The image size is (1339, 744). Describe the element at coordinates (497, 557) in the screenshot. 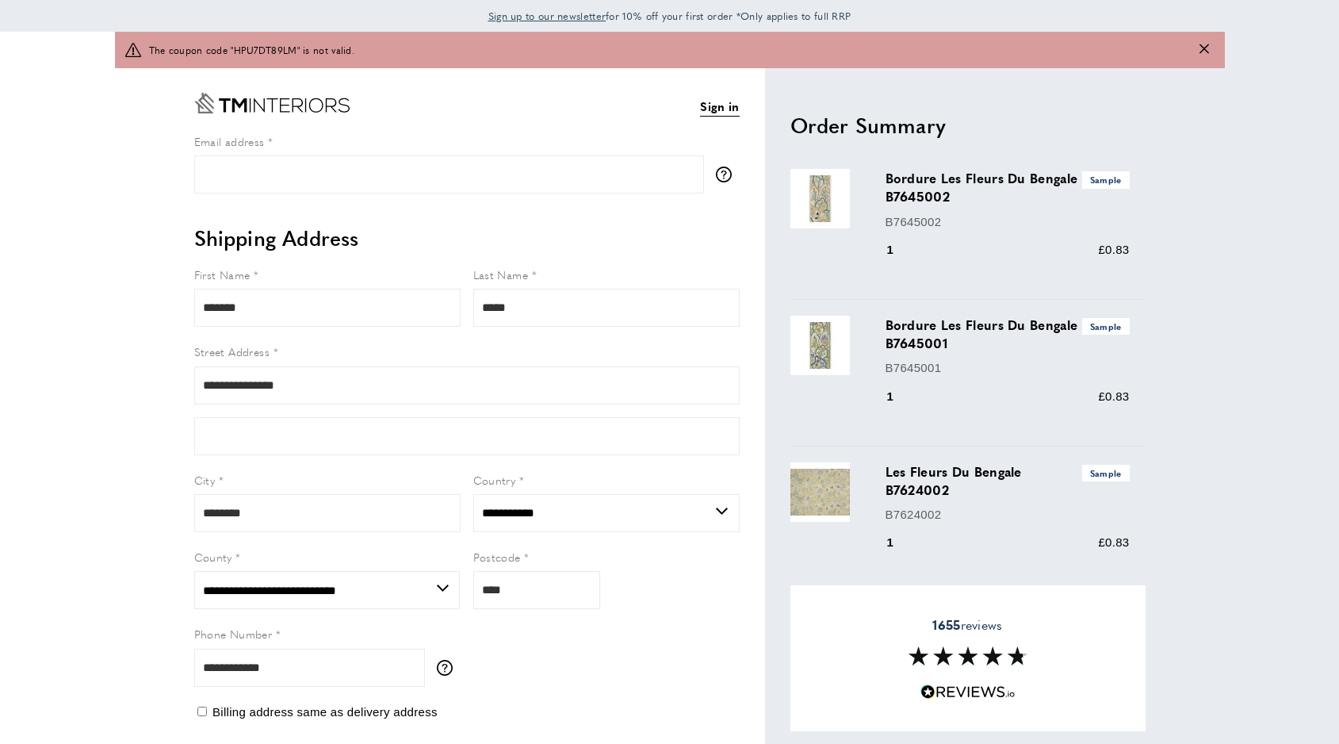

I see `span: Postcode` at that location.